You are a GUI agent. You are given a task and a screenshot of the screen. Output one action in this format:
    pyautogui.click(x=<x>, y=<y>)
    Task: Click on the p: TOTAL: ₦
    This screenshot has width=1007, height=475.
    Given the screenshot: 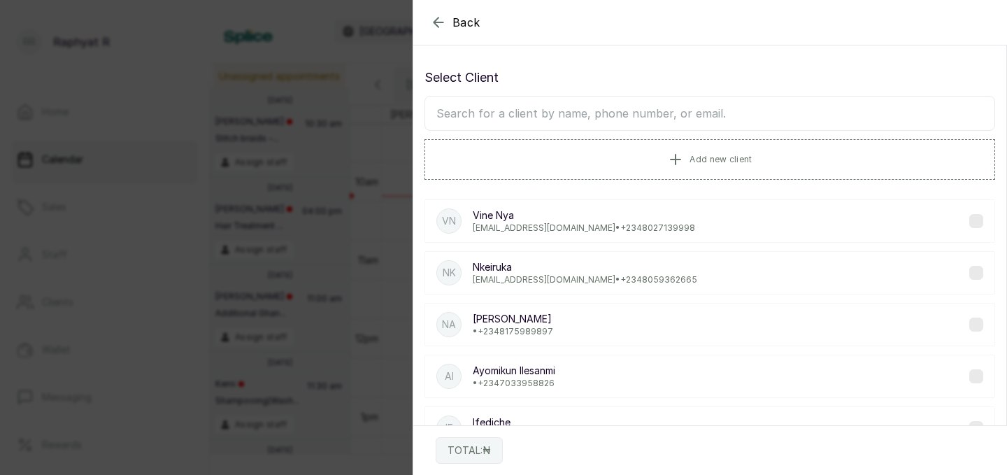 What is the action you would take?
    pyautogui.click(x=469, y=450)
    